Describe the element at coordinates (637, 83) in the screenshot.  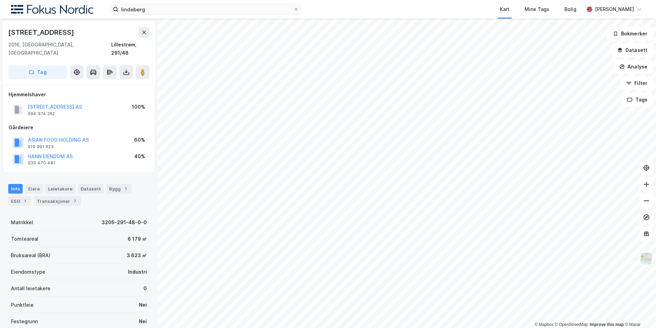
I see `button: Filter` at that location.